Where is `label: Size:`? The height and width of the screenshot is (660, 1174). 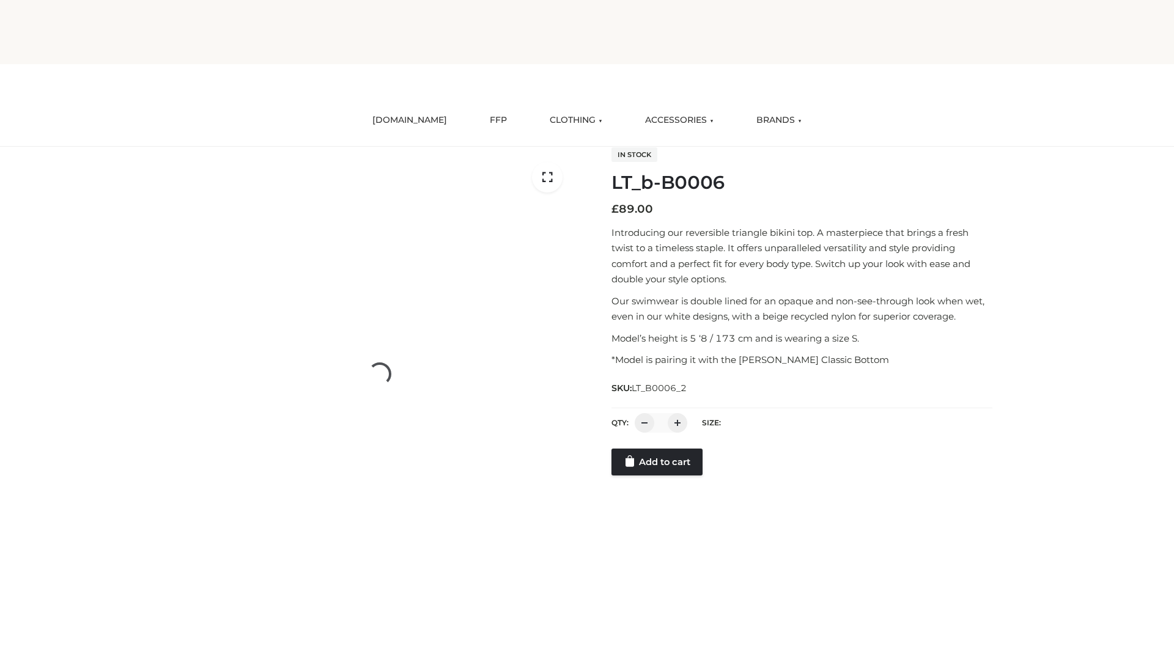 label: Size: is located at coordinates (711, 423).